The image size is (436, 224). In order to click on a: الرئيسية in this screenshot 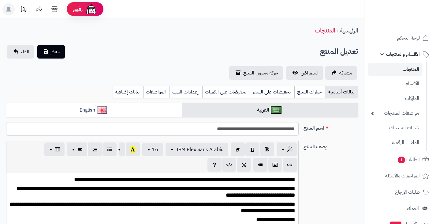, I will do `click(349, 30)`.